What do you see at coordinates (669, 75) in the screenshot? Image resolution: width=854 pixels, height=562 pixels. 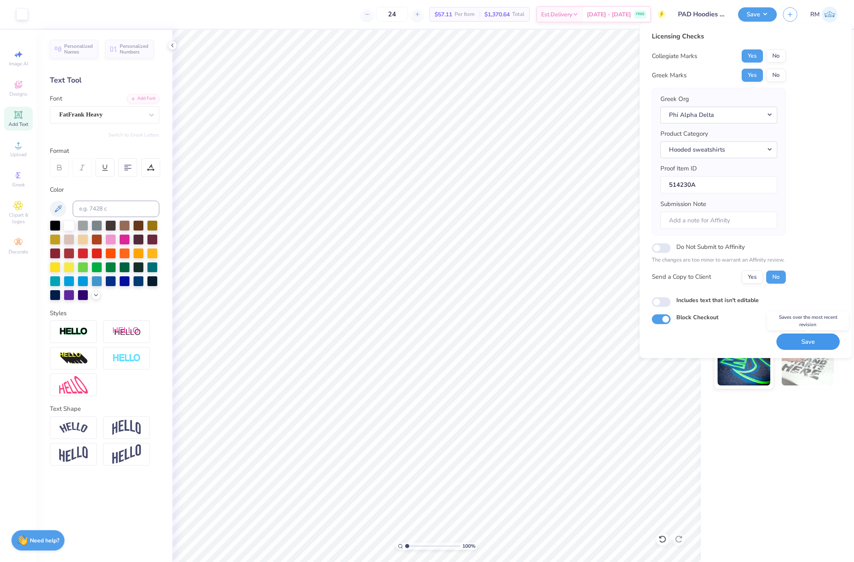 I see `div: Greek Marks` at bounding box center [669, 75].